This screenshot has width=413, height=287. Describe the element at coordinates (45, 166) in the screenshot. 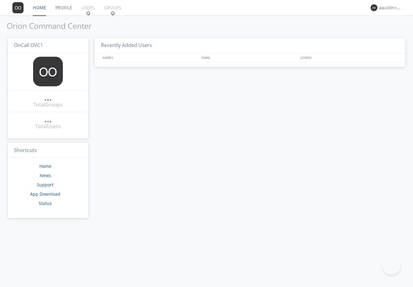

I see `a: Home` at that location.